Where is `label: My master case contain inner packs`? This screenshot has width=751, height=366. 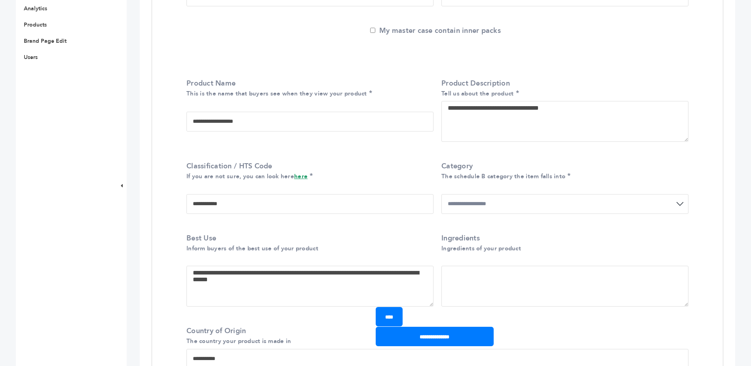
label: My master case contain inner packs is located at coordinates (435, 30).